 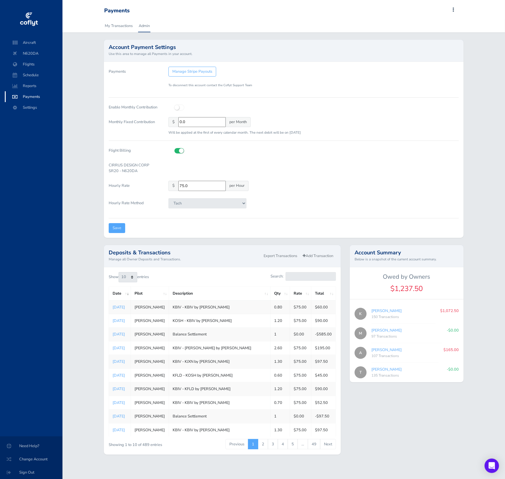 I want to click on label: Monthly Fixed Contribution, so click(x=134, y=127).